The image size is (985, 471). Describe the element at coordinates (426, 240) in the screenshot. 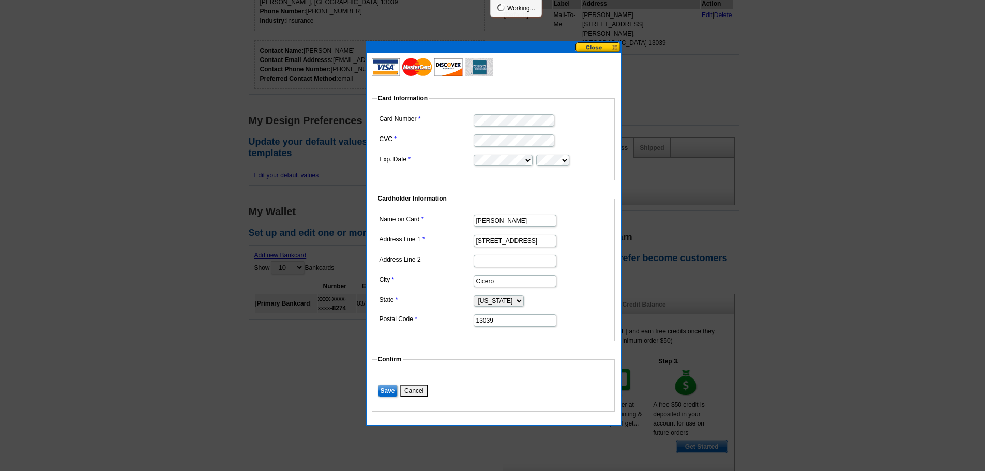

I see `label: Address Line 1` at that location.